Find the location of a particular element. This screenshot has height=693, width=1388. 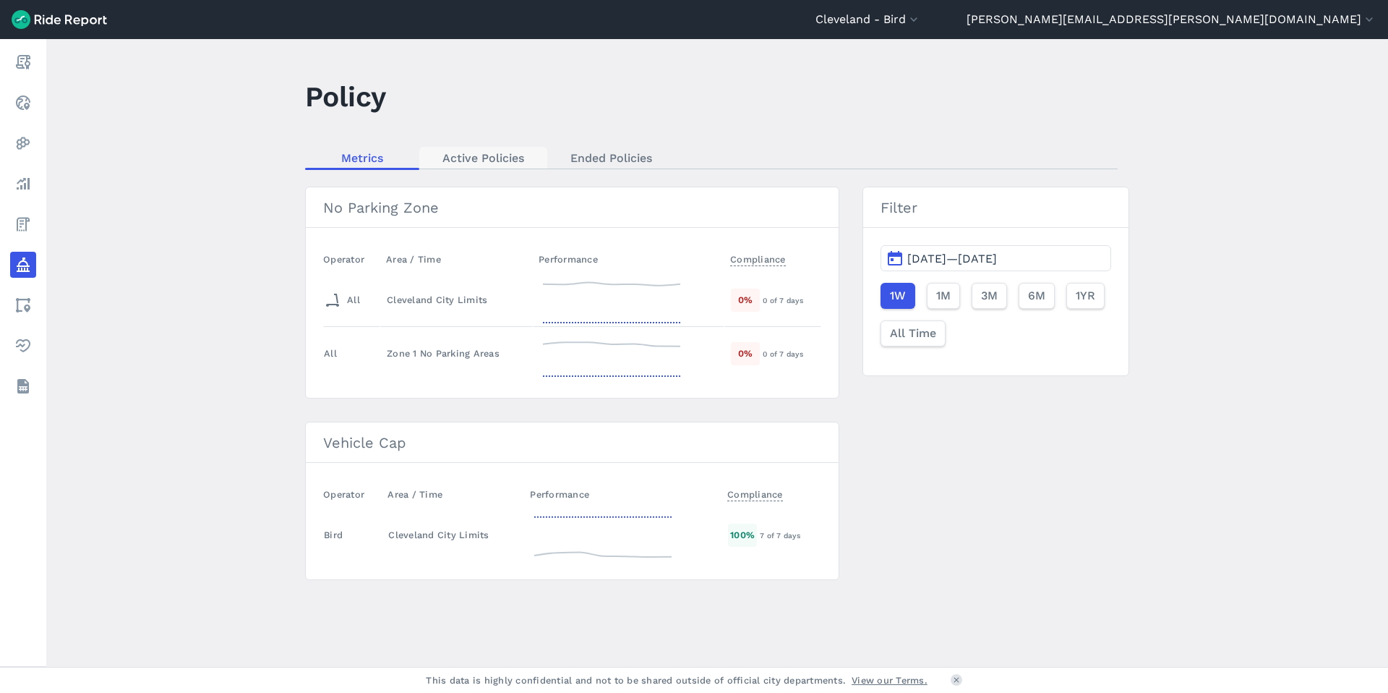

span: 6M is located at coordinates (1037, 296).